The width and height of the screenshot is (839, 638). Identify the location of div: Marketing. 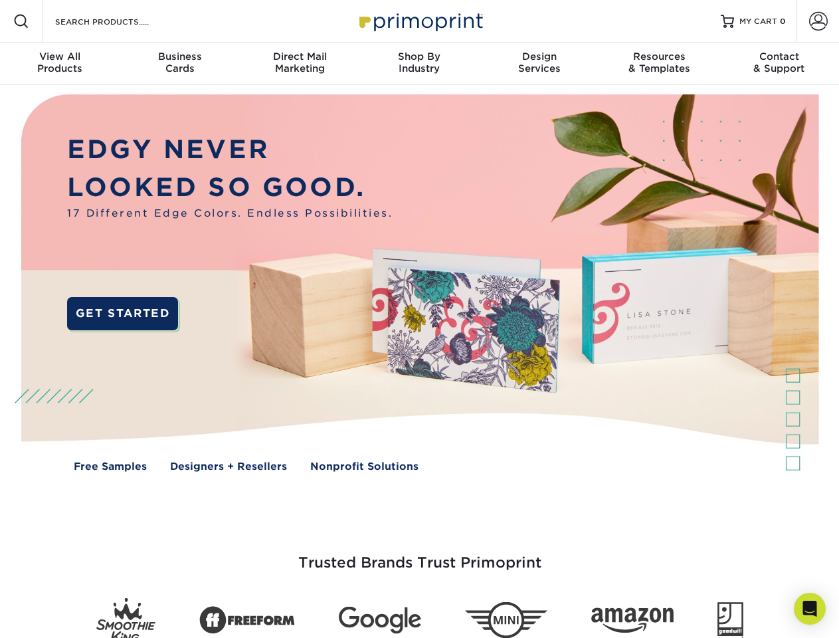
(300, 62).